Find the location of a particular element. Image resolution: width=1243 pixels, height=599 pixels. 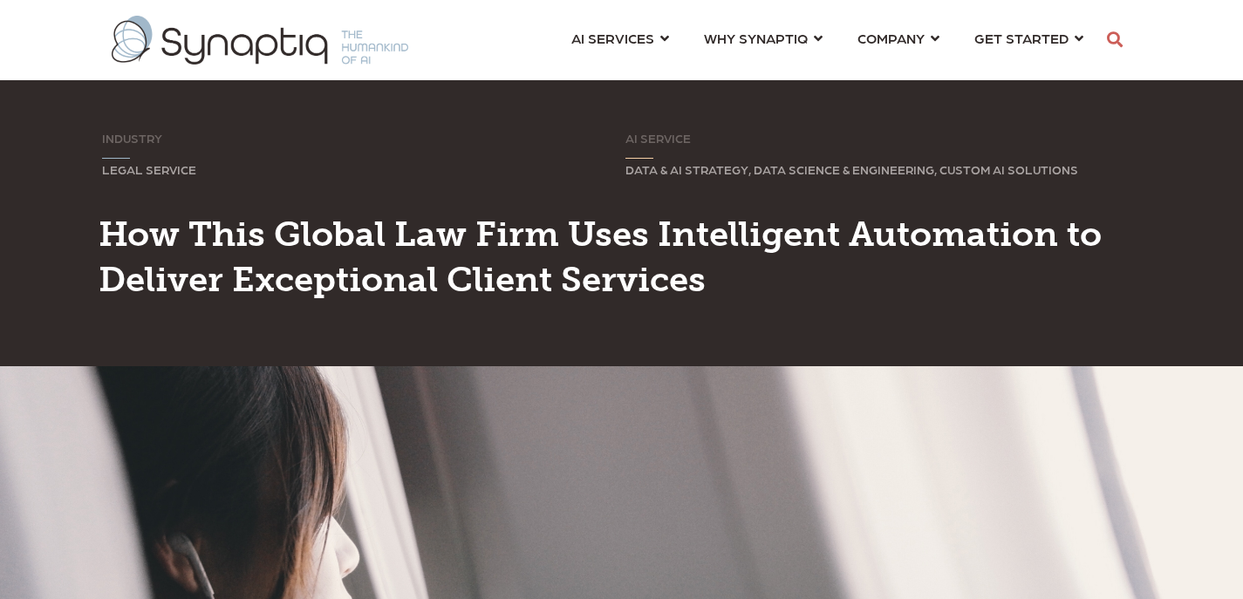

span: DATA & AI STRATEGY, DATA SCIENCE & ENGINEERING, CUSTOM AI SOLUTIONS is located at coordinates (851, 169).